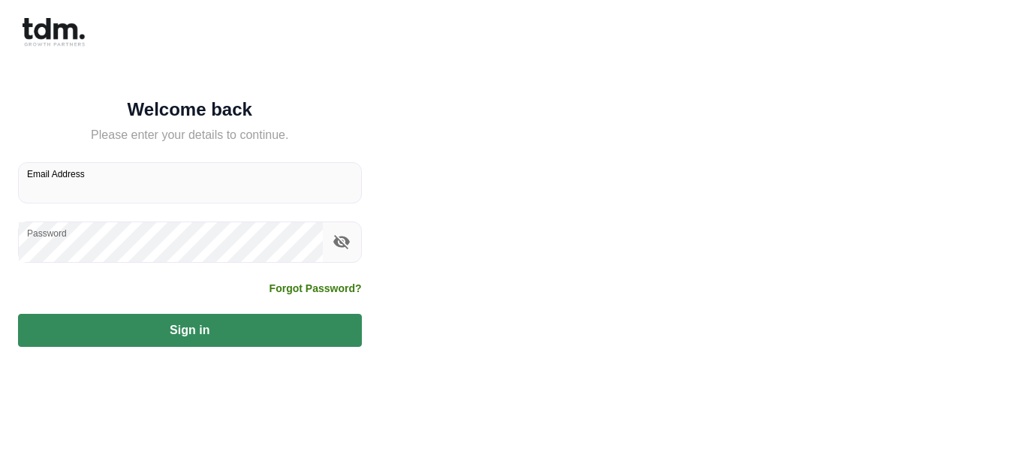  What do you see at coordinates (190, 110) in the screenshot?
I see `h5: Welcome back` at bounding box center [190, 110].